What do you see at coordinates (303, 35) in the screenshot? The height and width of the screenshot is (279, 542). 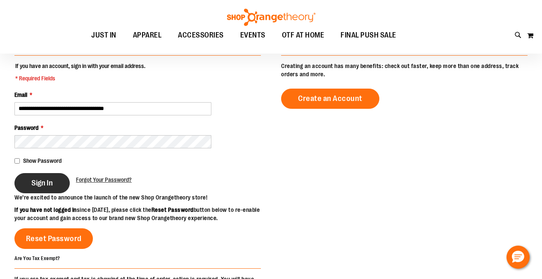 I see `span: OTF AT HOME` at bounding box center [303, 35].